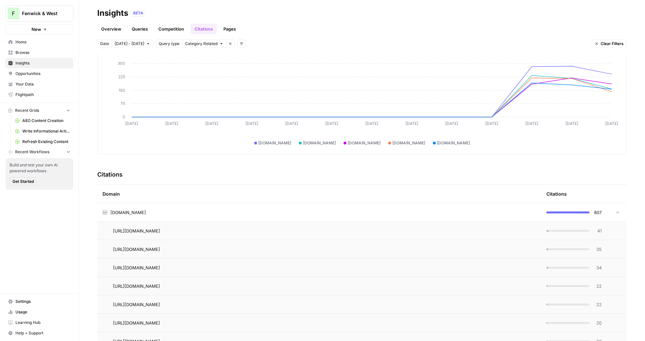 Image resolution: width=645 pixels, height=341 pixels. What do you see at coordinates (121, 77) in the screenshot?
I see `tspan: 225` at bounding box center [121, 77].